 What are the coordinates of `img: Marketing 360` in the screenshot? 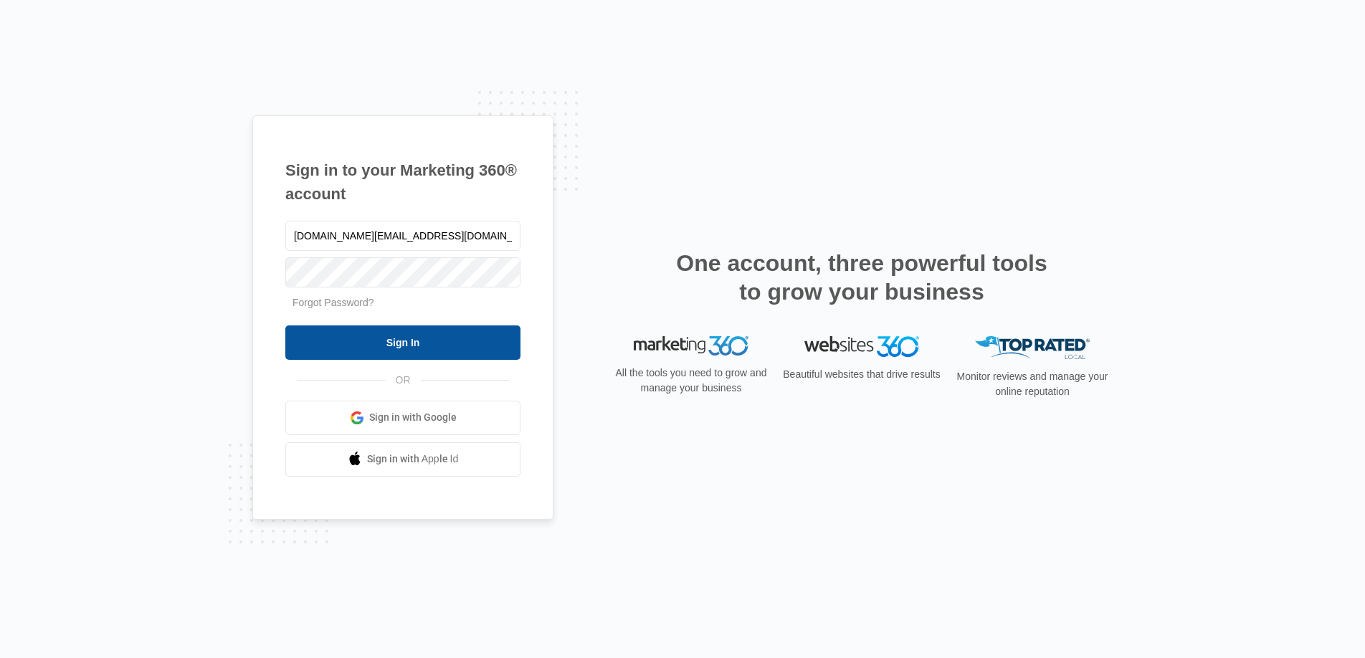 It's located at (691, 346).